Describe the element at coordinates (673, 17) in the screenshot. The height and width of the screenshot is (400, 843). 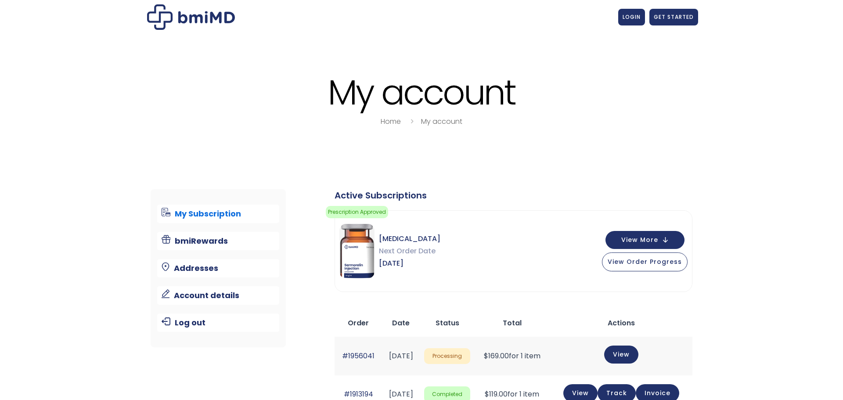
I see `span: GET STARTED` at that location.